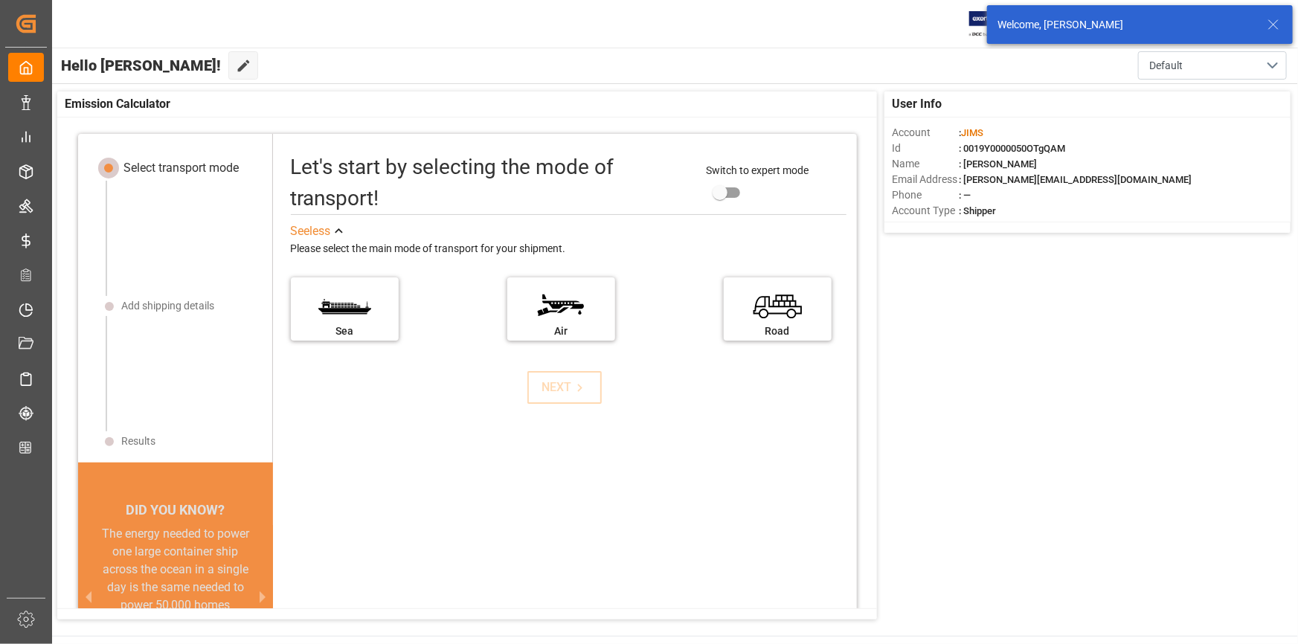 This screenshot has width=1298, height=644. I want to click on div: Results, so click(138, 441).